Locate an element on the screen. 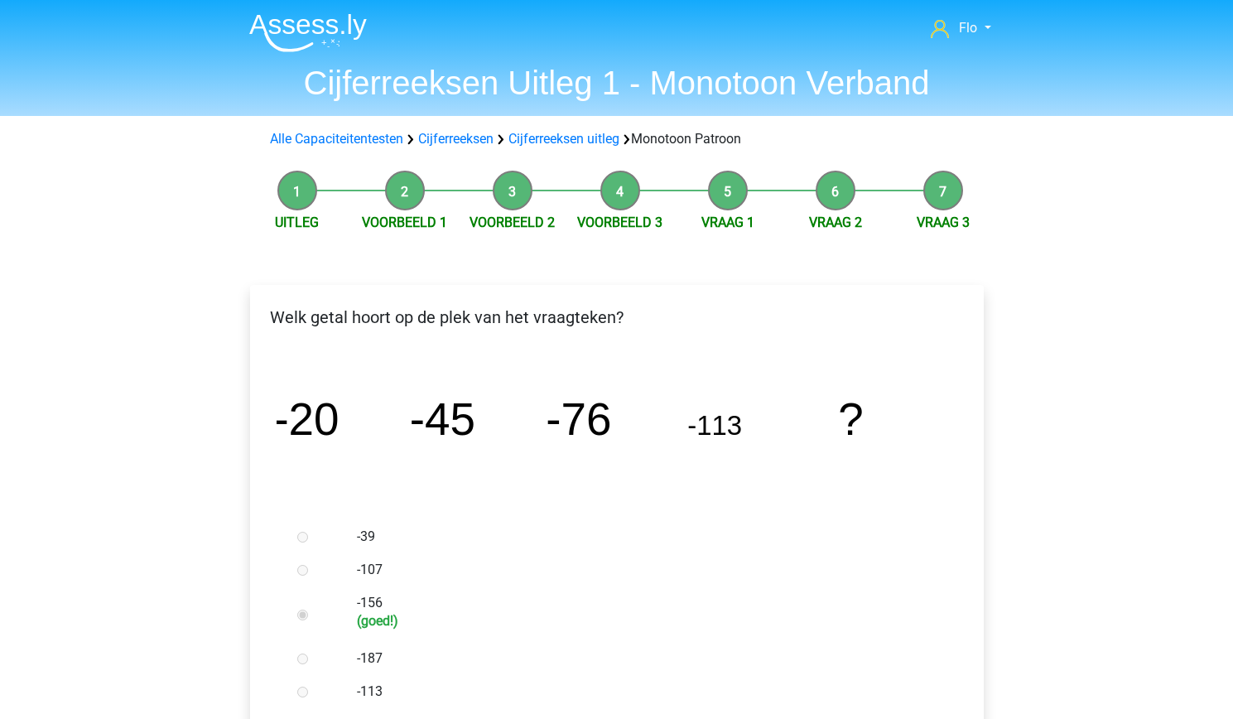 The width and height of the screenshot is (1233, 719). label: -113 is located at coordinates (644, 692).